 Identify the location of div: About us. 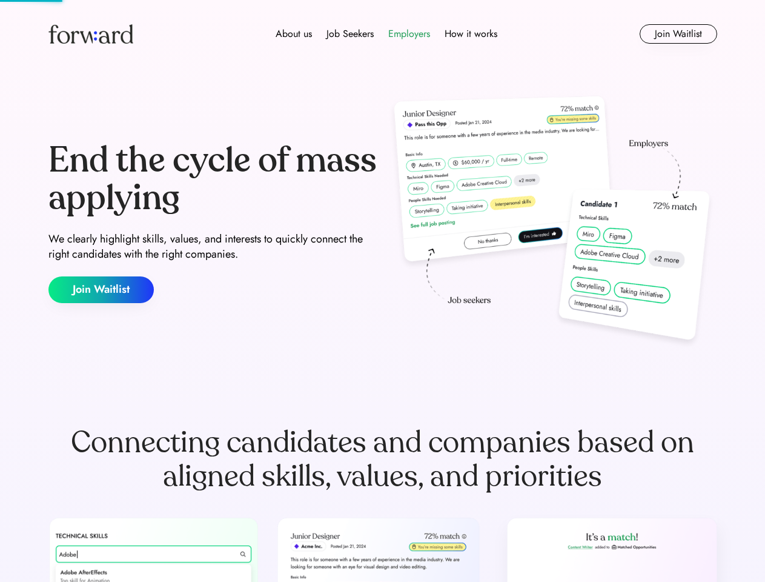
(294, 34).